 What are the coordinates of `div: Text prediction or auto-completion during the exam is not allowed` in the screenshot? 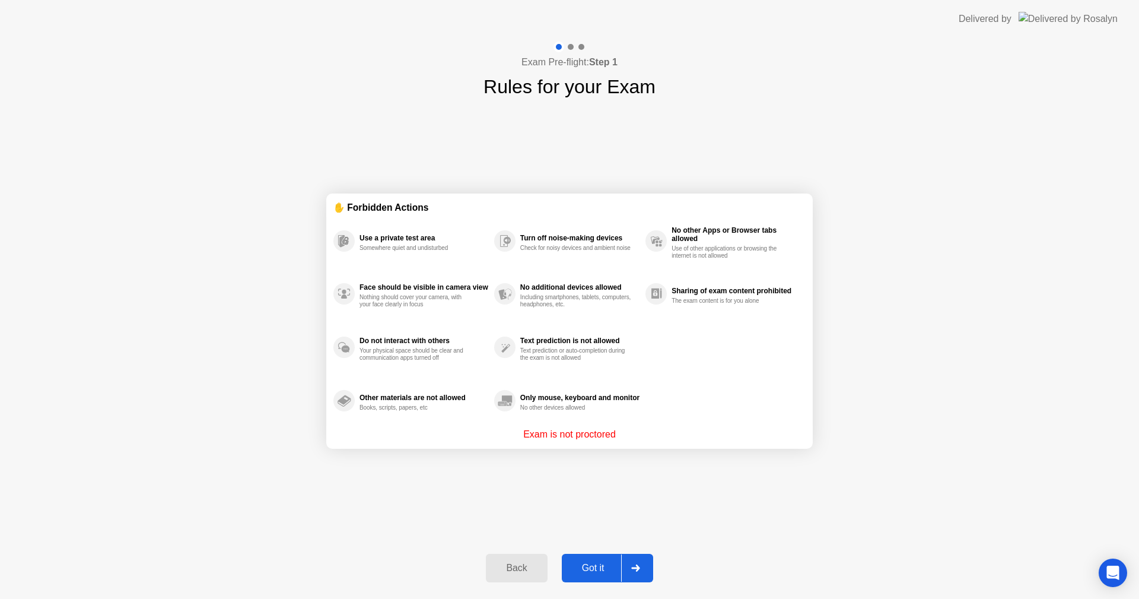 It's located at (576, 354).